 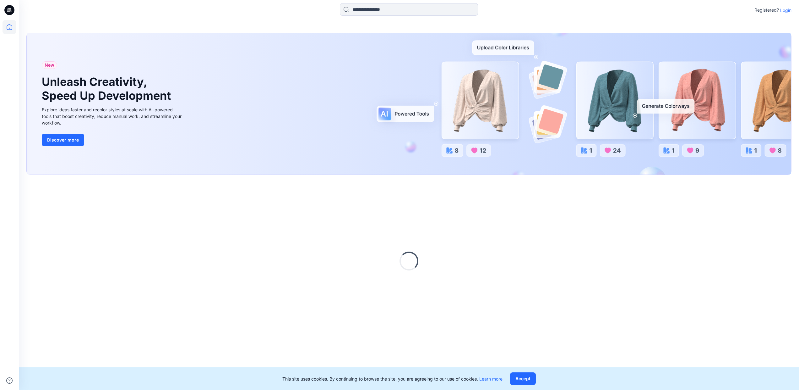 What do you see at coordinates (491, 378) in the screenshot?
I see `a: Learn more` at bounding box center [491, 378].